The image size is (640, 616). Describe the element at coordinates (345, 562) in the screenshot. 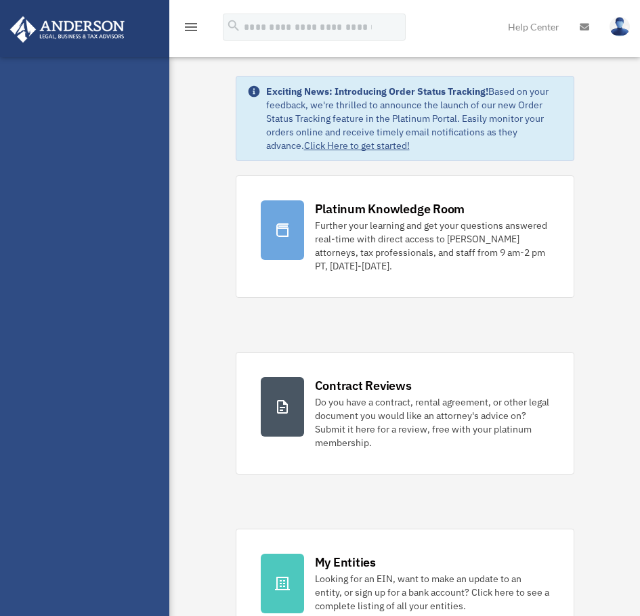

I see `div: My Entities` at that location.